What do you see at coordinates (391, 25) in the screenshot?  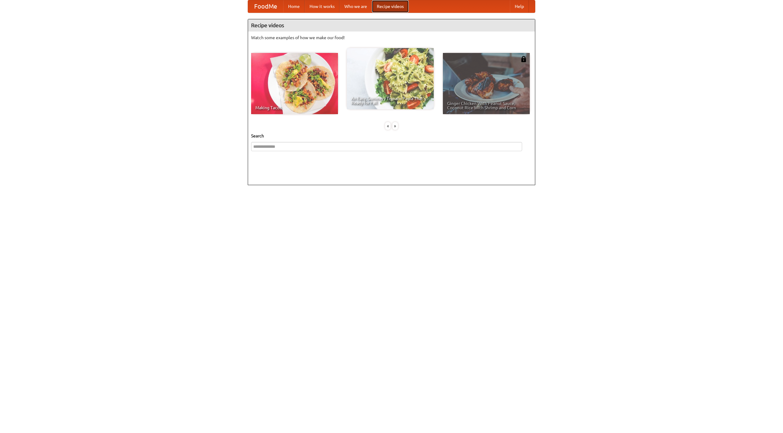 I see `h4: Recipe videos` at bounding box center [391, 25].